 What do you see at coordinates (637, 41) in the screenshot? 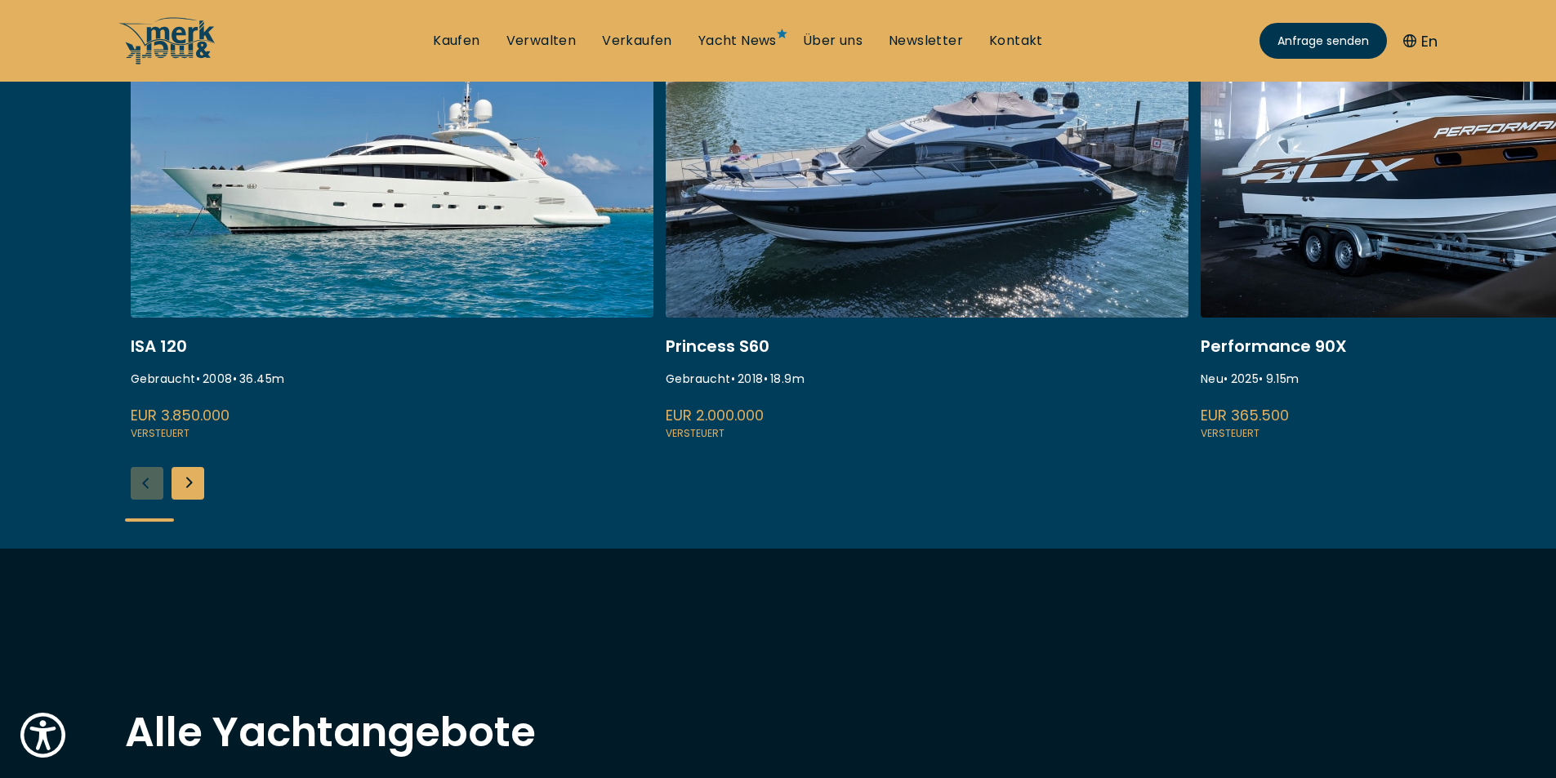
I see `a: Verkaufen` at bounding box center [637, 41].